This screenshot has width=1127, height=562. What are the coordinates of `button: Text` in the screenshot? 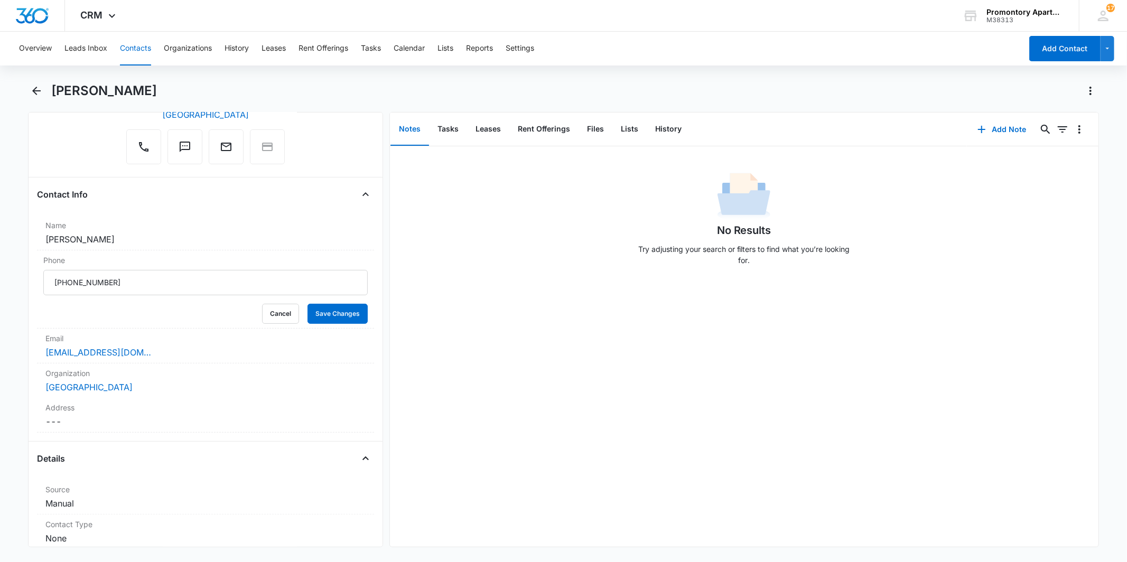 It's located at (185, 147).